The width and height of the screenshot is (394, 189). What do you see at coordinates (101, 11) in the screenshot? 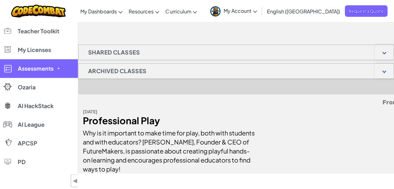
I see `a: My Dashboards` at bounding box center [101, 11].